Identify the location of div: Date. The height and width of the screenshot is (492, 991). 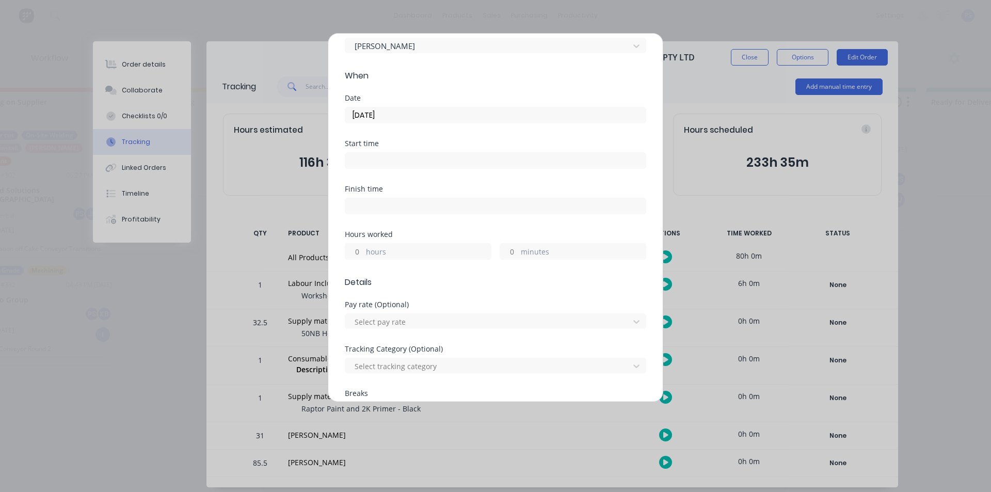
(495, 98).